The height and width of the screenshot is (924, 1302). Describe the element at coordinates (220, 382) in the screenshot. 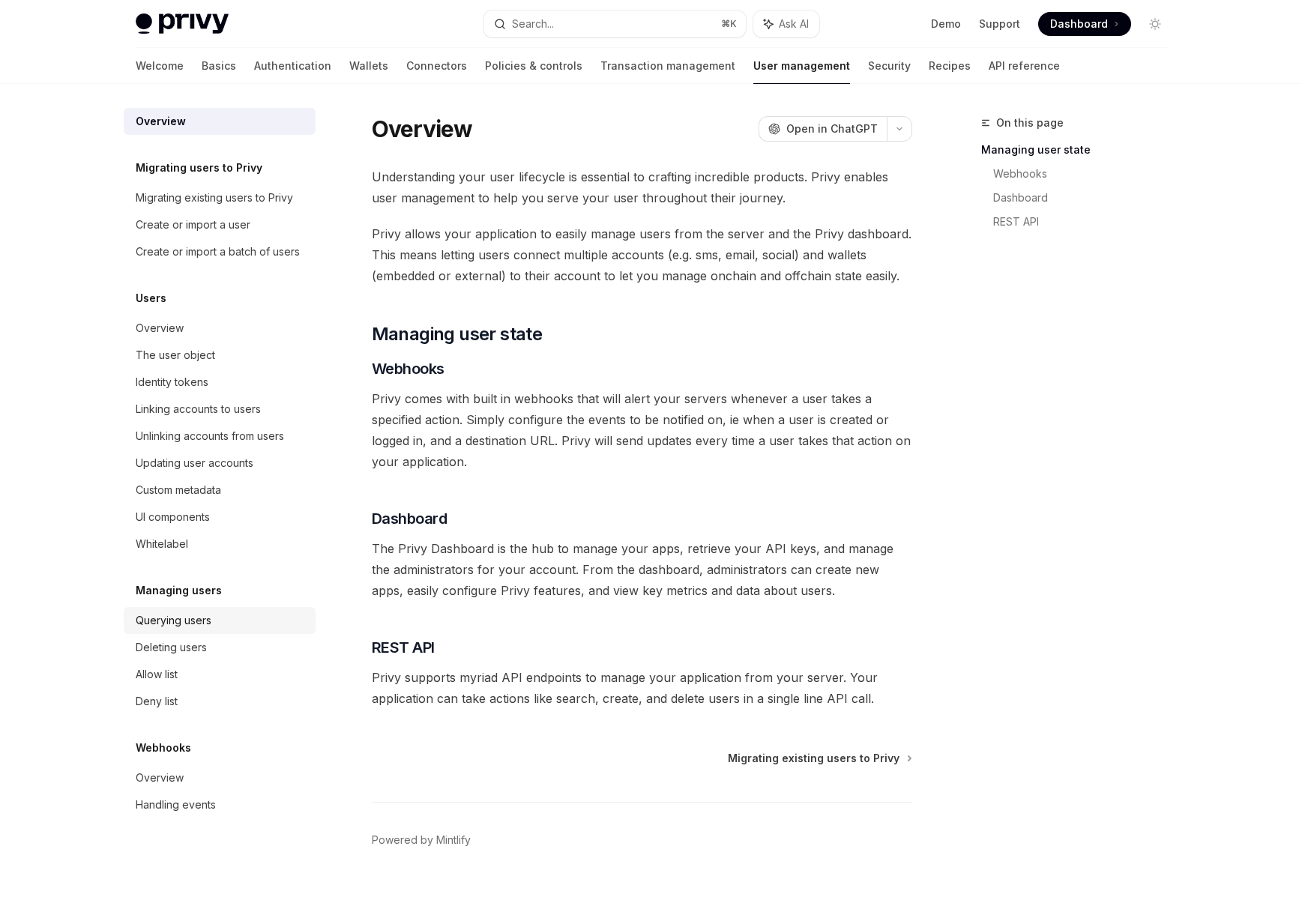

I see `a: Identity tokens` at that location.